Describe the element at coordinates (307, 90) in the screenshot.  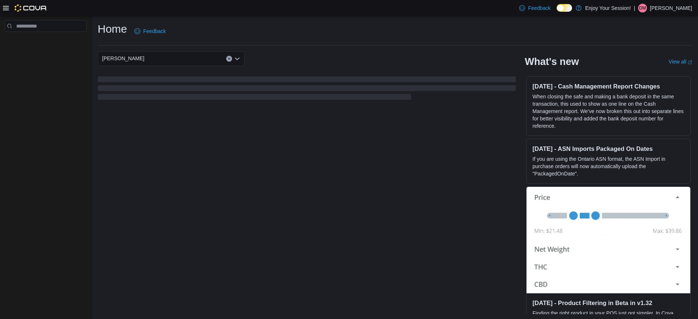
I see `span: Loading` at that location.